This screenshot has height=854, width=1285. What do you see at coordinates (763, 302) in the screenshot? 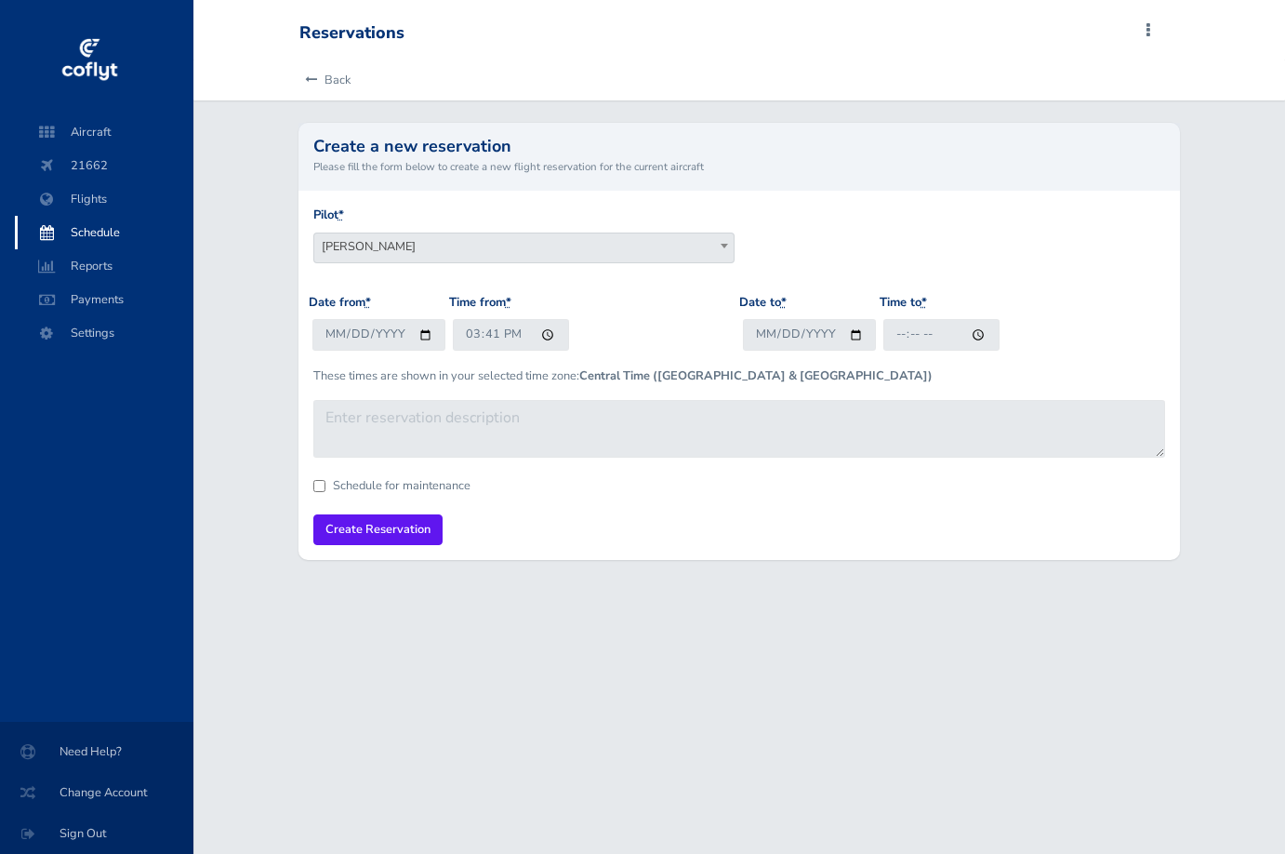
I see `label: Date to` at bounding box center [763, 302].